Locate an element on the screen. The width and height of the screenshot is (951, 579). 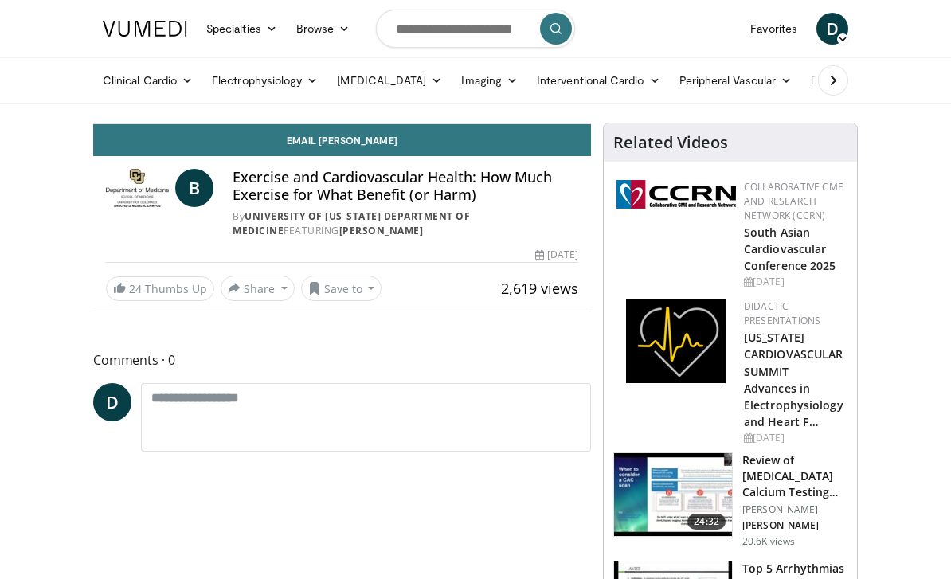
span: 24:32 is located at coordinates (707, 522).